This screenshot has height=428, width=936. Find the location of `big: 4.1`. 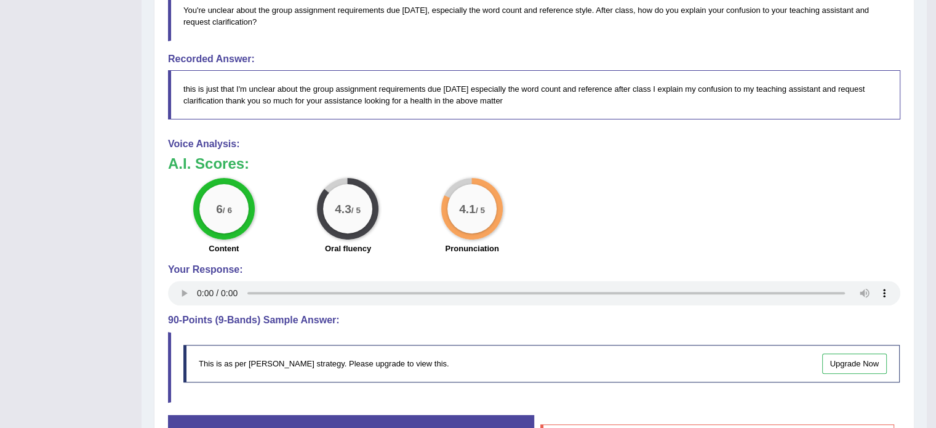

big: 4.1 is located at coordinates (467, 209).